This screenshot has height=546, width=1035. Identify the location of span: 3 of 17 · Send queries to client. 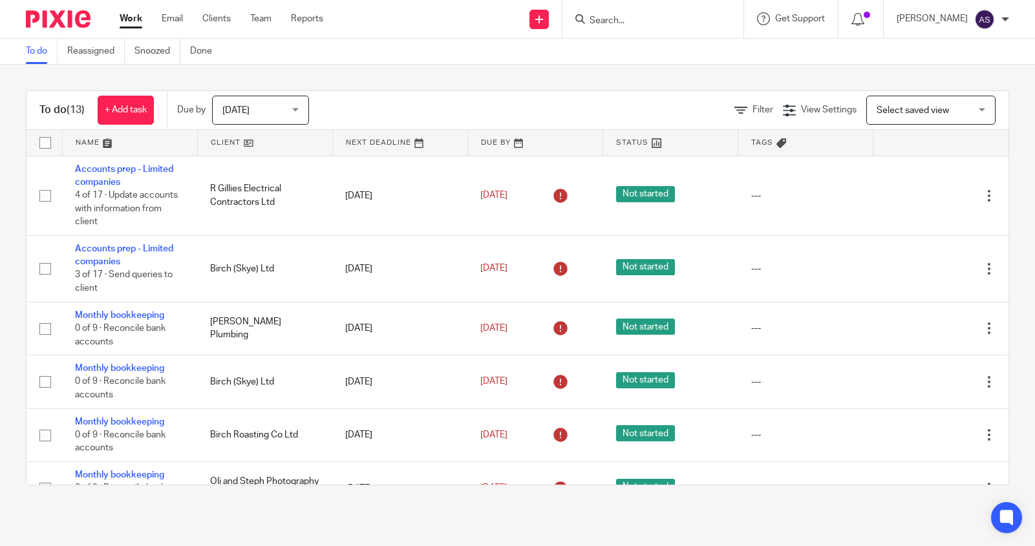
(123, 282).